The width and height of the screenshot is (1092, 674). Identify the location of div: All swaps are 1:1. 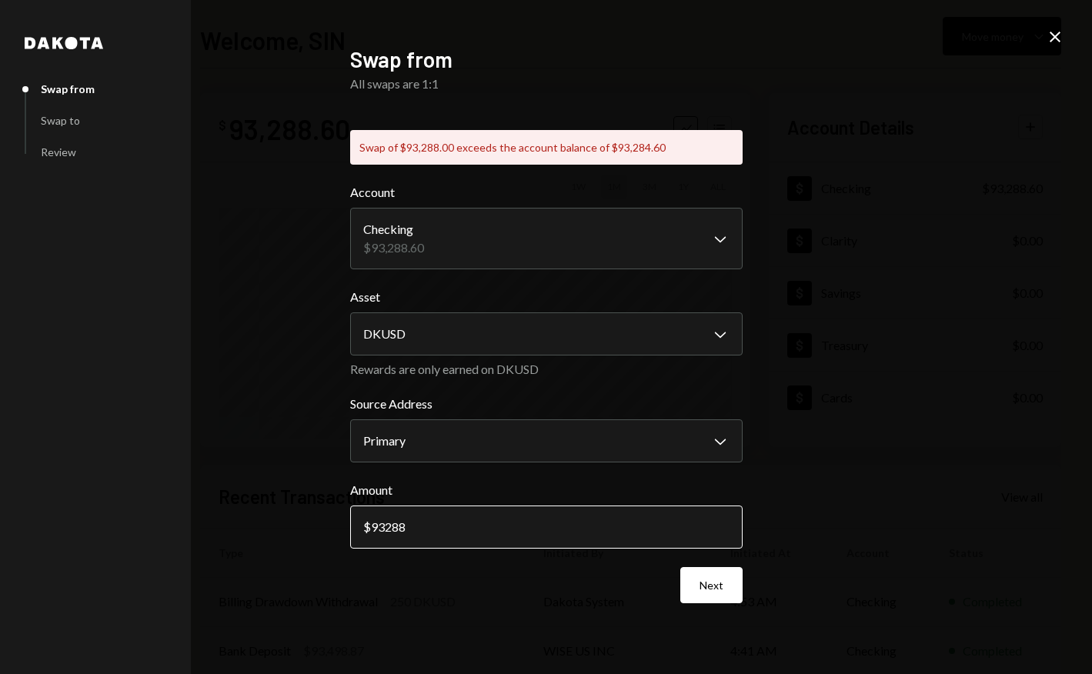
(546, 84).